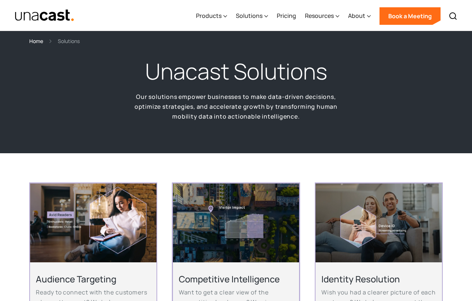  What do you see at coordinates (286, 16) in the screenshot?
I see `a: Pricing` at bounding box center [286, 16].